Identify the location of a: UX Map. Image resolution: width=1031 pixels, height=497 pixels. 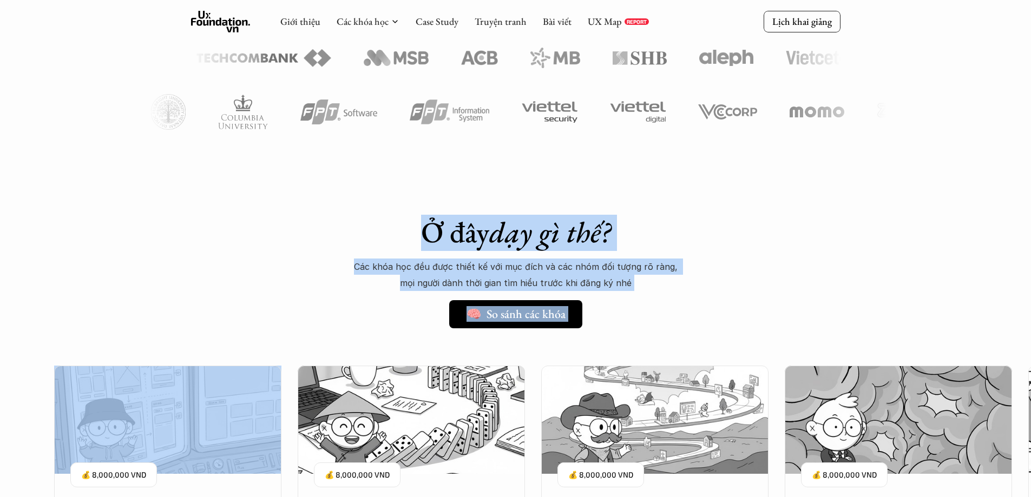
(605, 21).